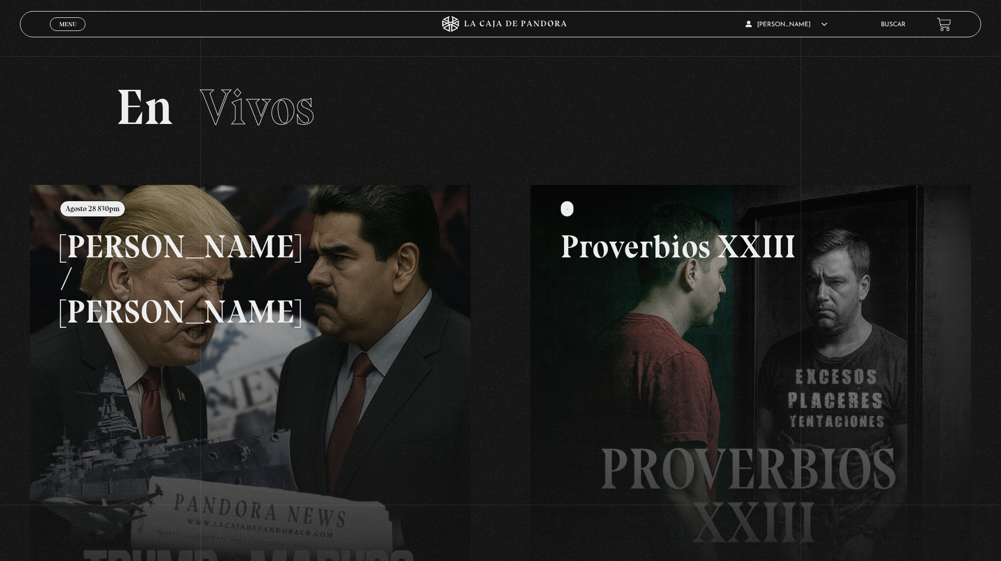 This screenshot has height=561, width=1001. Describe the element at coordinates (944, 24) in the screenshot. I see `a: View your shopping cart` at that location.